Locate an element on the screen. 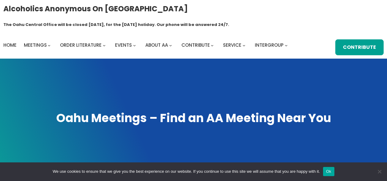  span: About AA is located at coordinates (156, 45).